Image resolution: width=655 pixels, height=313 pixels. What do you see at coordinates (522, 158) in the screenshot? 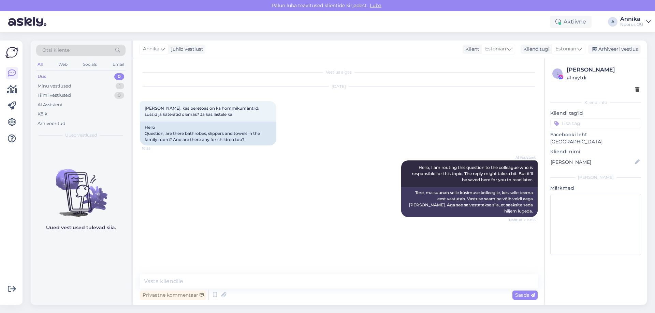
I see `span: AI Assistent` at bounding box center [522, 158].